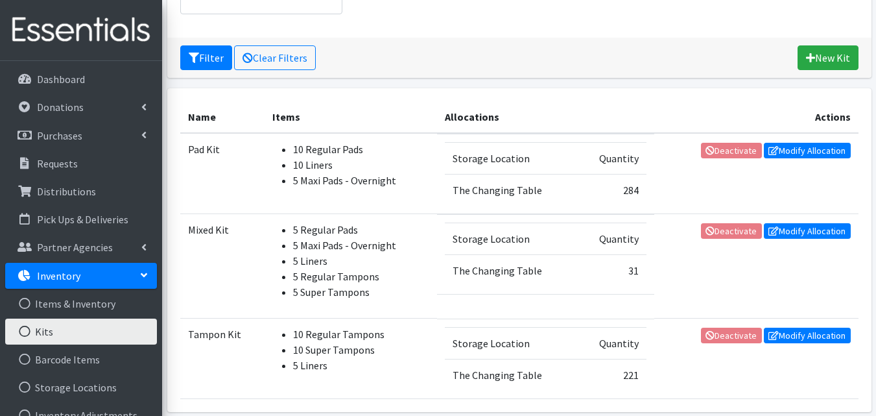  I want to click on li: 10 Regular Tampons, so click(361, 334).